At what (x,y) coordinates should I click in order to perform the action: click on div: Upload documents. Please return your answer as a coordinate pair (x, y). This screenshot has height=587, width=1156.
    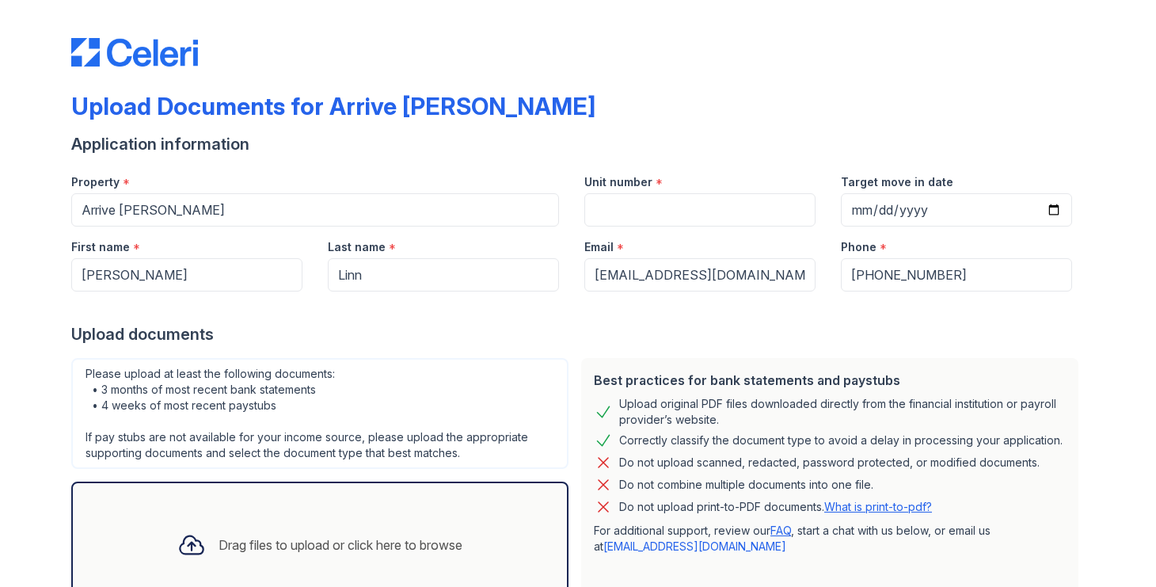
    Looking at the image, I should click on (578, 334).